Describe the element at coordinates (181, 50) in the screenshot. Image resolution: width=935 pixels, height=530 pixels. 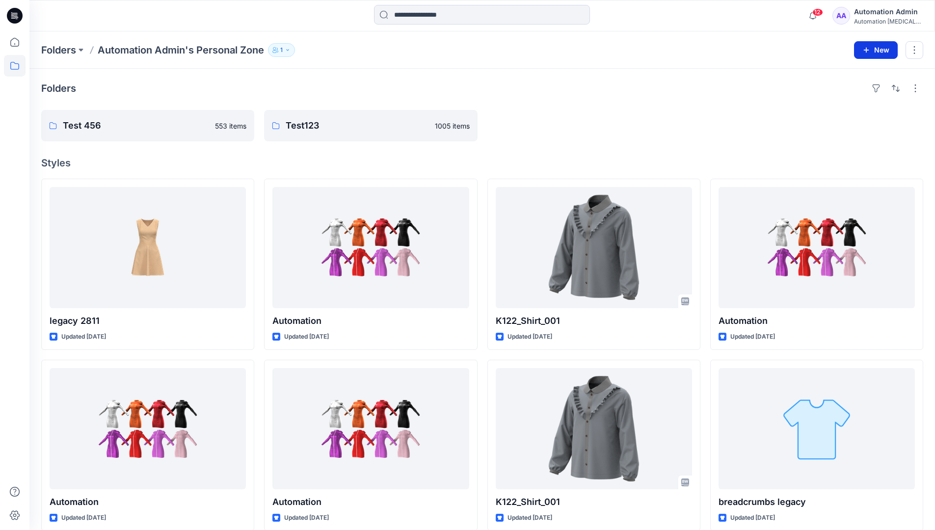
I see `p: Automation Admin's Personal Zone` at that location.